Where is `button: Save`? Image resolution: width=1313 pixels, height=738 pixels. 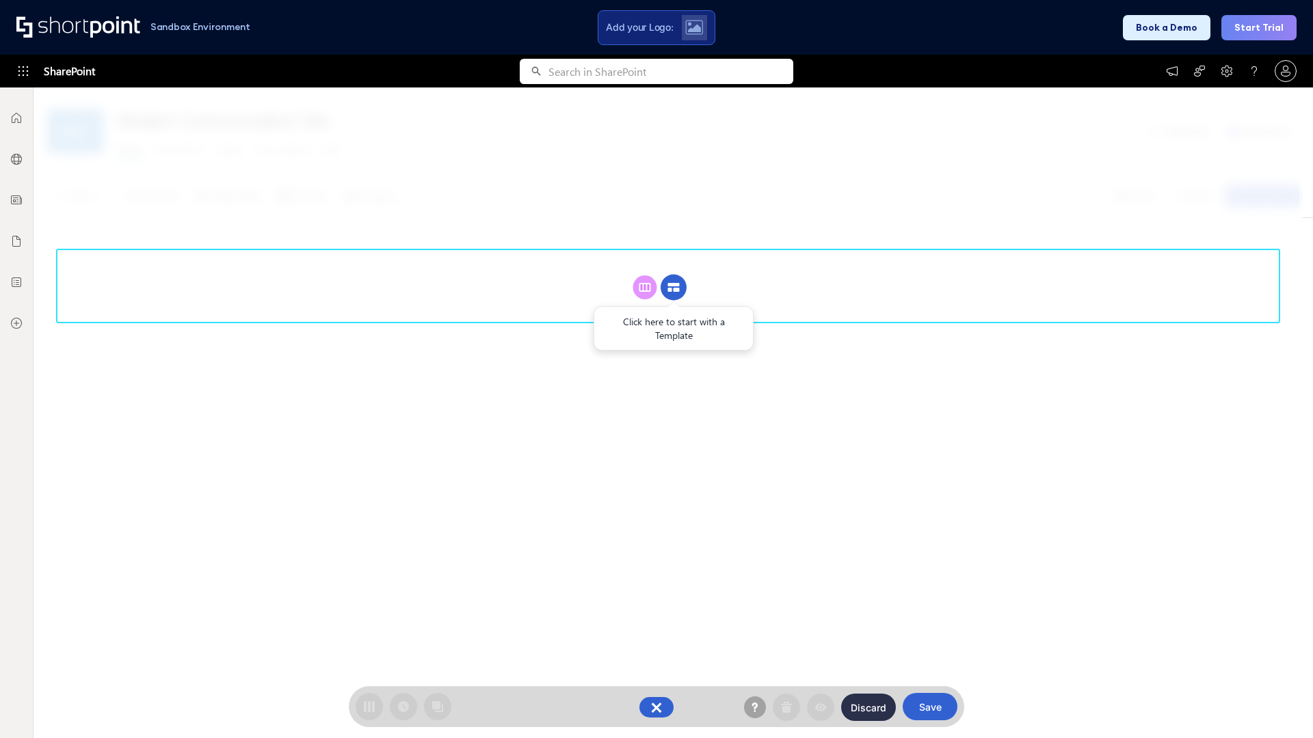
button: Save is located at coordinates (930, 707).